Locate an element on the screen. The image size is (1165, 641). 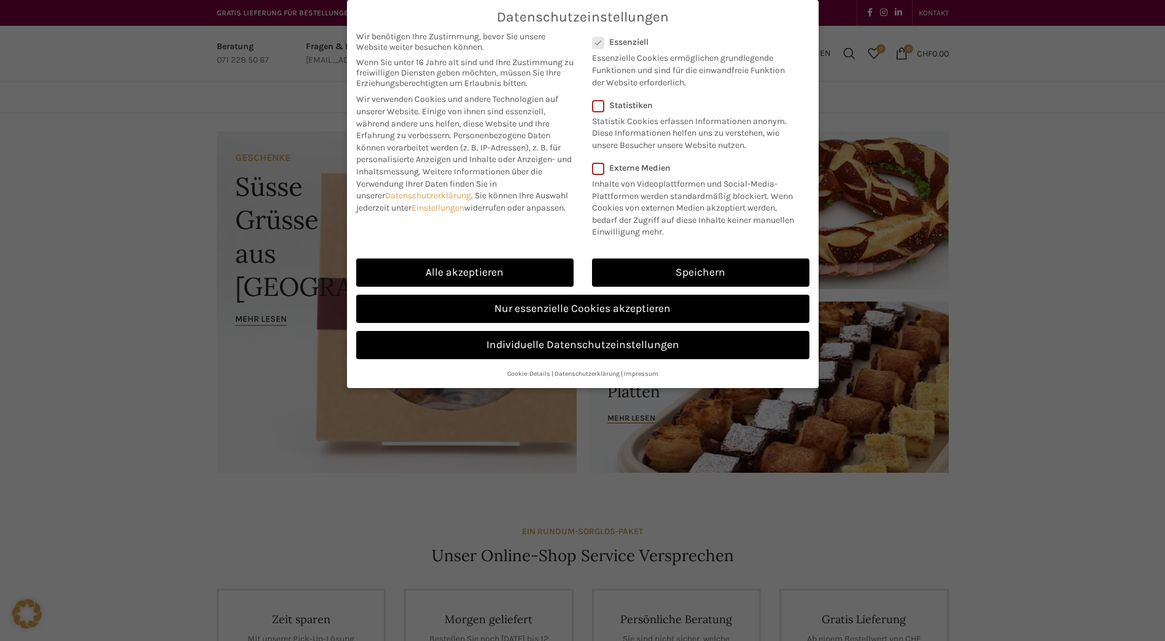
span: Wir verwenden Cookies und andere Technologien auf unserer Website. Einige von ihnen sind essenzie... is located at coordinates (457, 117).